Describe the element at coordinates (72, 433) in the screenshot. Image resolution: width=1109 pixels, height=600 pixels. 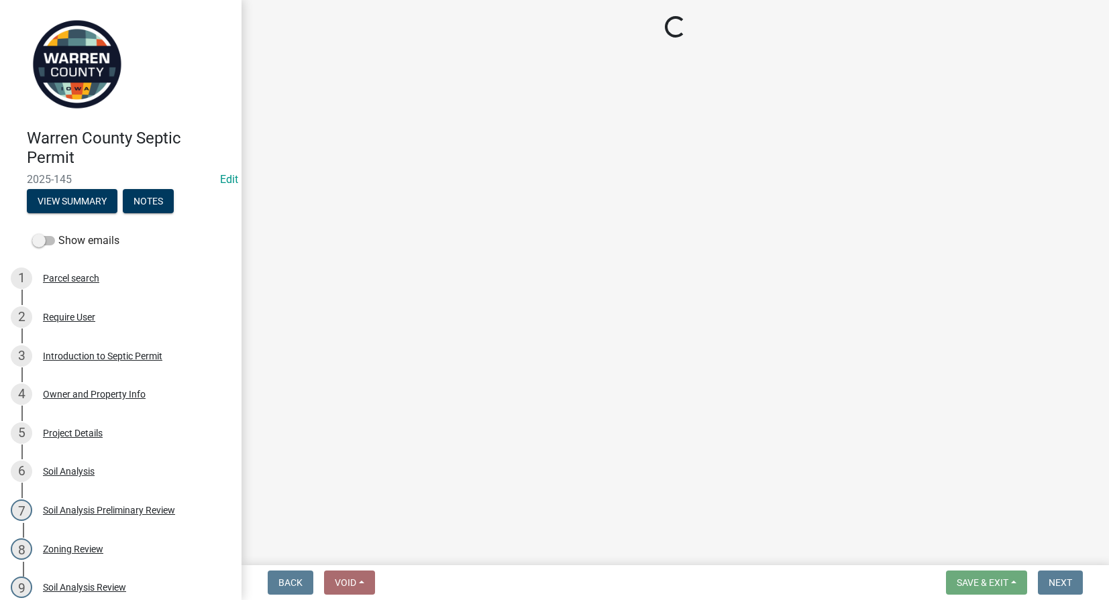
I see `div: Project Details` at that location.